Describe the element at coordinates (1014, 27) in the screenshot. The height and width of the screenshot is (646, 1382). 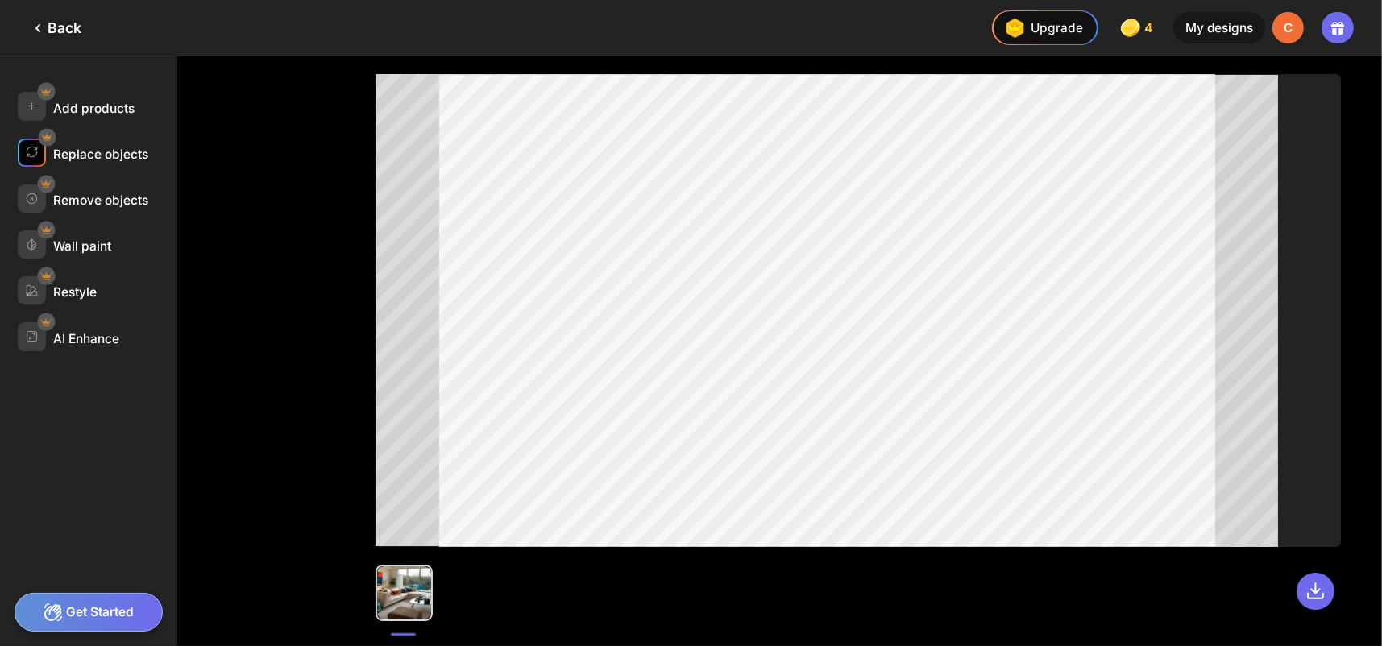
I see `img: upgrade-nav-btn-icon.gif` at that location.